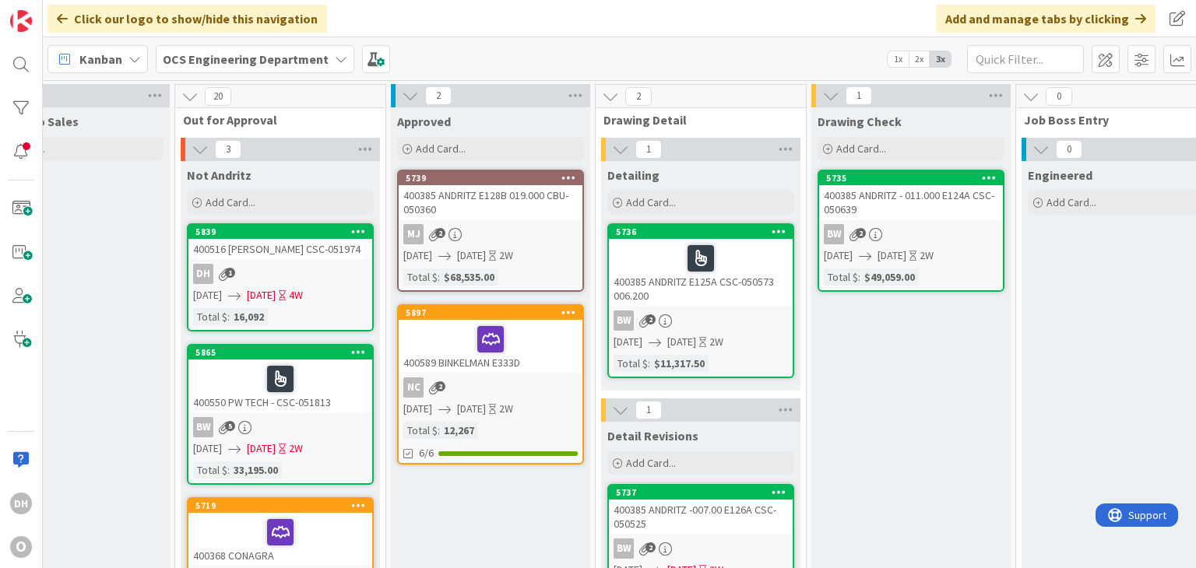  I want to click on div: 400385 ANDRITZ E125A CSC-050573 006.200, so click(701, 272).